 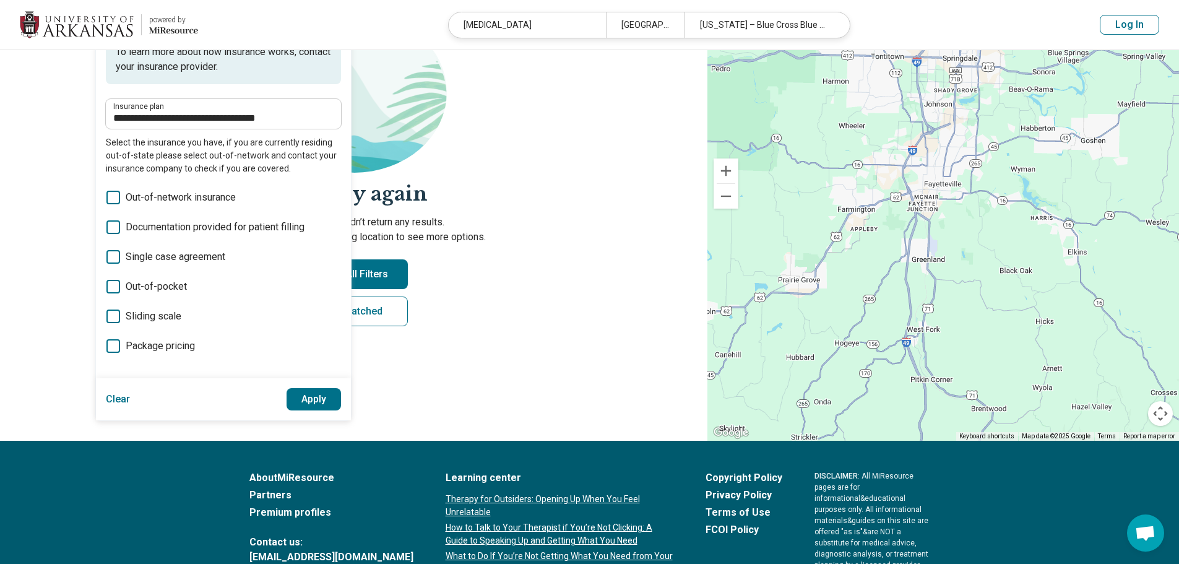 What do you see at coordinates (1107, 436) in the screenshot?
I see `a: Terms (opens in new tab)` at bounding box center [1107, 436].